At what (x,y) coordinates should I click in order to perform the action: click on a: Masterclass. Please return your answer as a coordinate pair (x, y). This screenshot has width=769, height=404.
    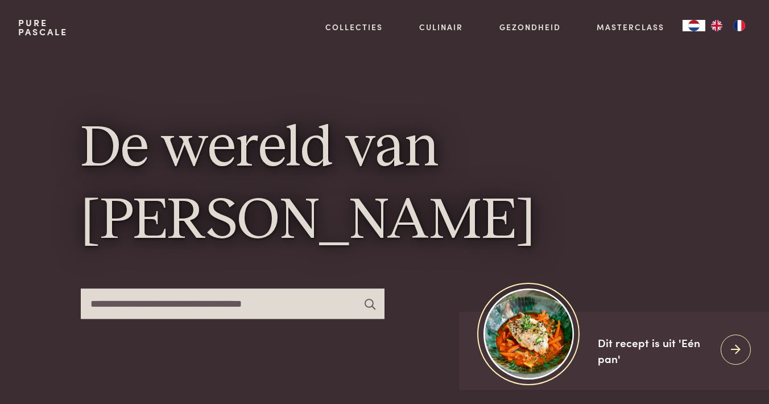
    Looking at the image, I should click on (630, 27).